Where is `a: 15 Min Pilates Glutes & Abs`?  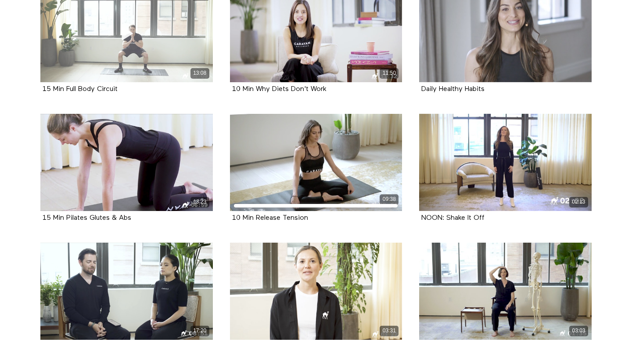 a: 15 Min Pilates Glutes & Abs is located at coordinates (87, 217).